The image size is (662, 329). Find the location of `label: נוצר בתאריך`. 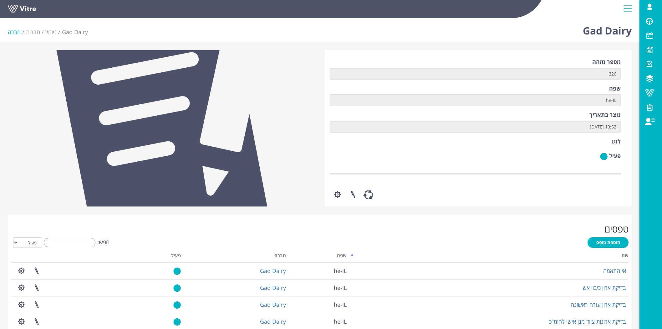

label: נוצר בתאריך is located at coordinates (605, 115).